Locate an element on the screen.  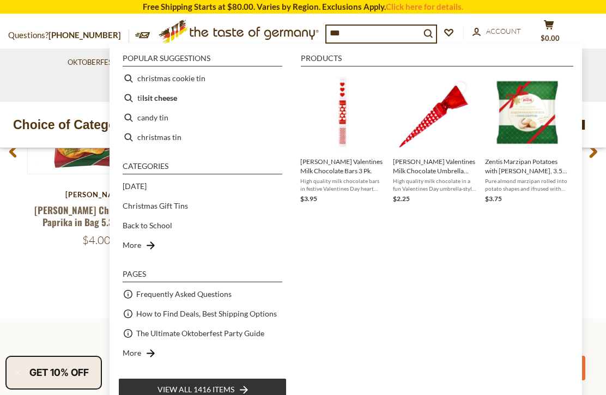
span: $3.75 is located at coordinates (493, 198).